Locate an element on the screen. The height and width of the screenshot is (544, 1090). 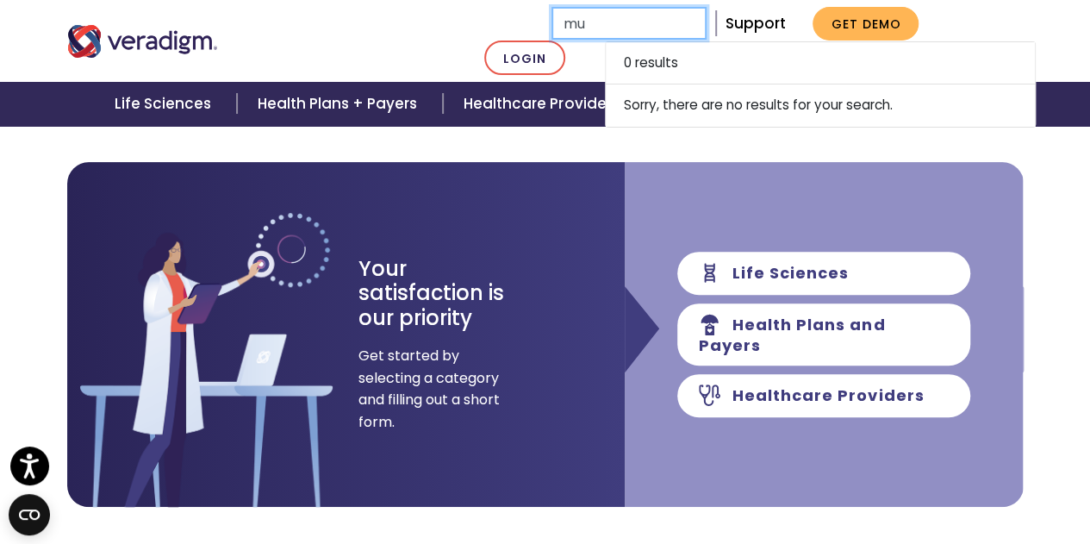
a: Life Sciences is located at coordinates (165, 103).